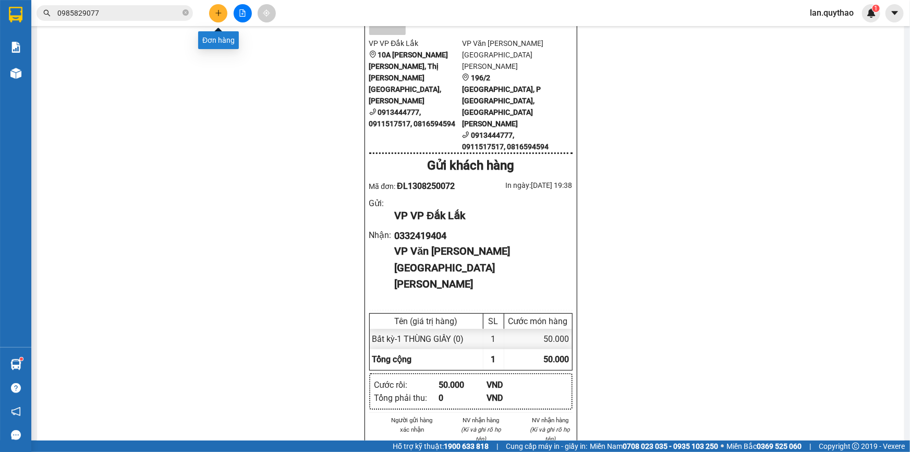  I want to click on span: Miền Bắc, so click(764, 446).